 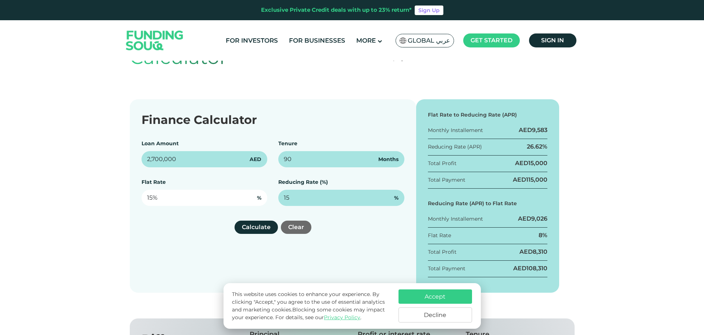 I want to click on div: Flat Rate, so click(x=439, y=235).